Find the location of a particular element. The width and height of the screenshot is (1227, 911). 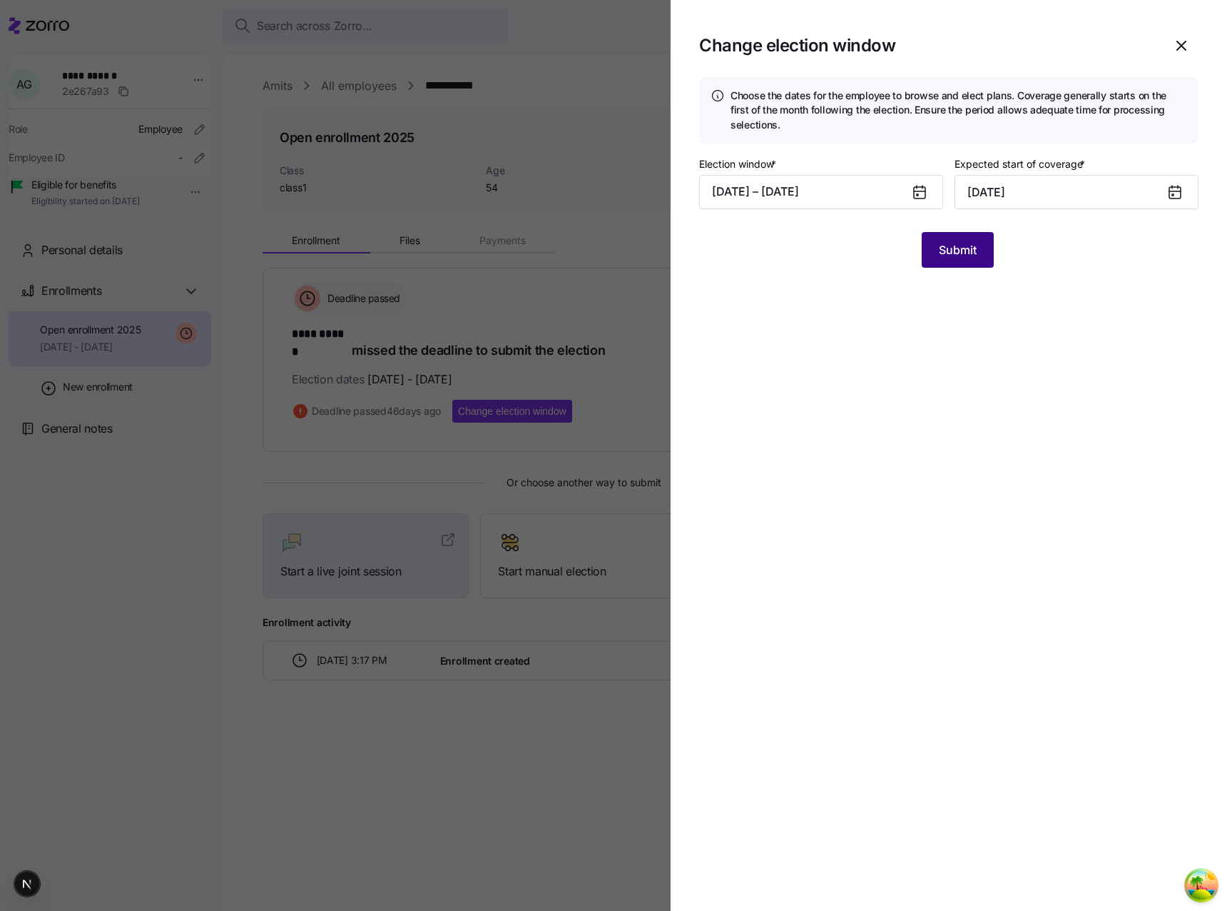

h4: Choose the dates for the employee to browse and elect plans. Coverage generally starts on the fir... is located at coordinates (959, 110).